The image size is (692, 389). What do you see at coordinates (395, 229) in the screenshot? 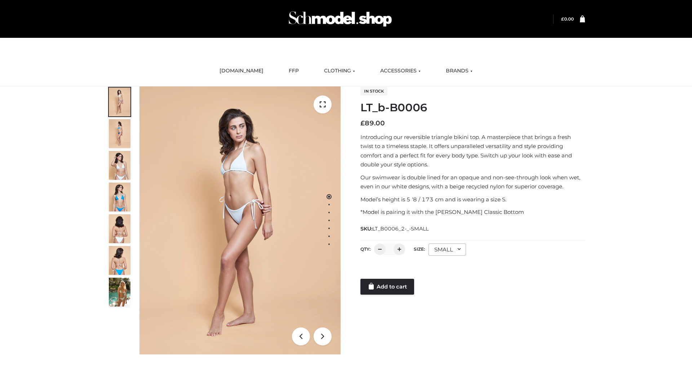
I see `span: SKU:` at bounding box center [395, 229].